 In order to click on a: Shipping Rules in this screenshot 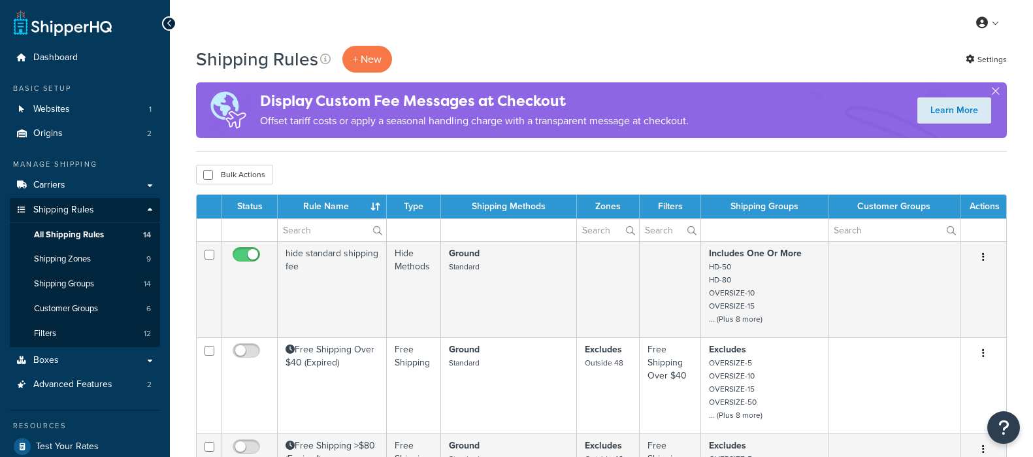, I will do `click(85, 210)`.